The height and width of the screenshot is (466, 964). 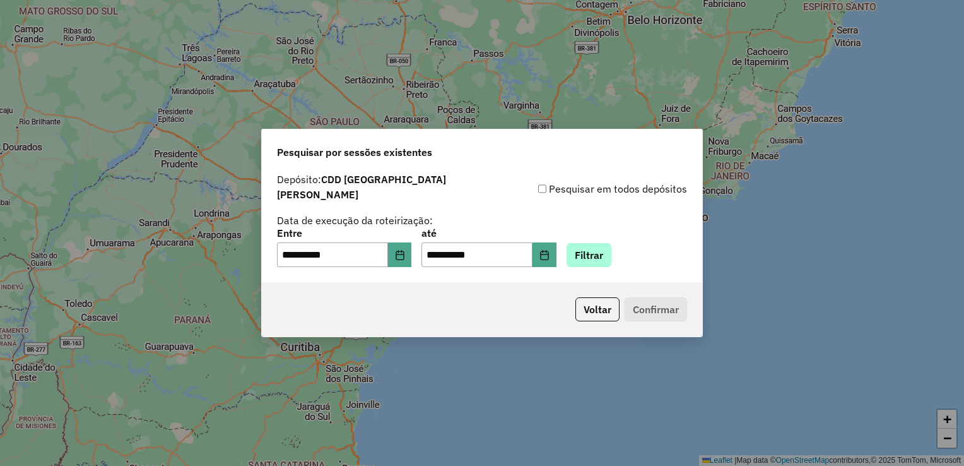 What do you see at coordinates (597, 309) in the screenshot?
I see `button: Voltar` at bounding box center [597, 309].